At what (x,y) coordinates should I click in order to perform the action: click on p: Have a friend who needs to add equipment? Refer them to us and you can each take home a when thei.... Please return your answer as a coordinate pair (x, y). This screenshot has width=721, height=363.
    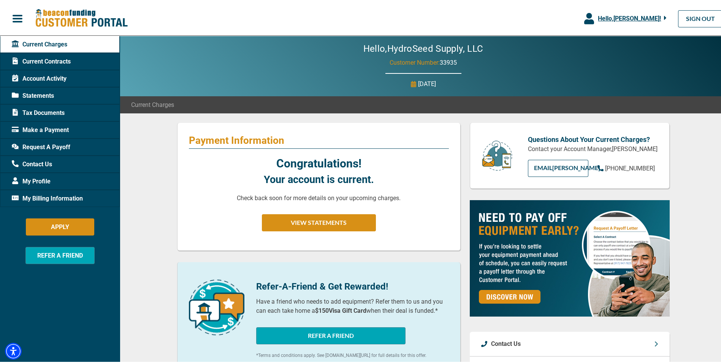
    Looking at the image, I should click on (353, 305).